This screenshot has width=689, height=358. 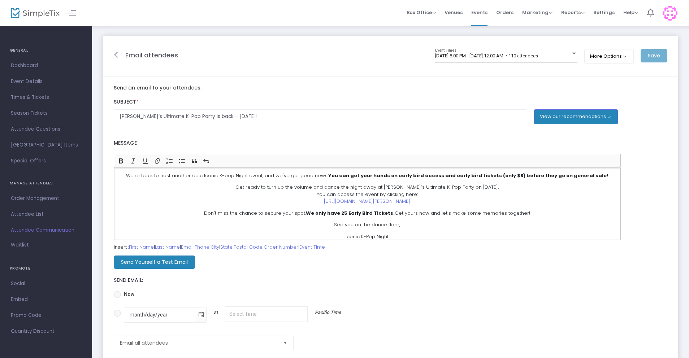 I want to click on span: Special Offers, so click(x=46, y=161).